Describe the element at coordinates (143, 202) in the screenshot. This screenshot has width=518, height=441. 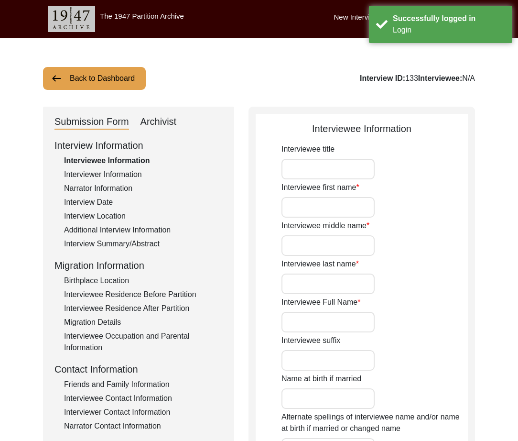
I see `div: Interview Date` at that location.